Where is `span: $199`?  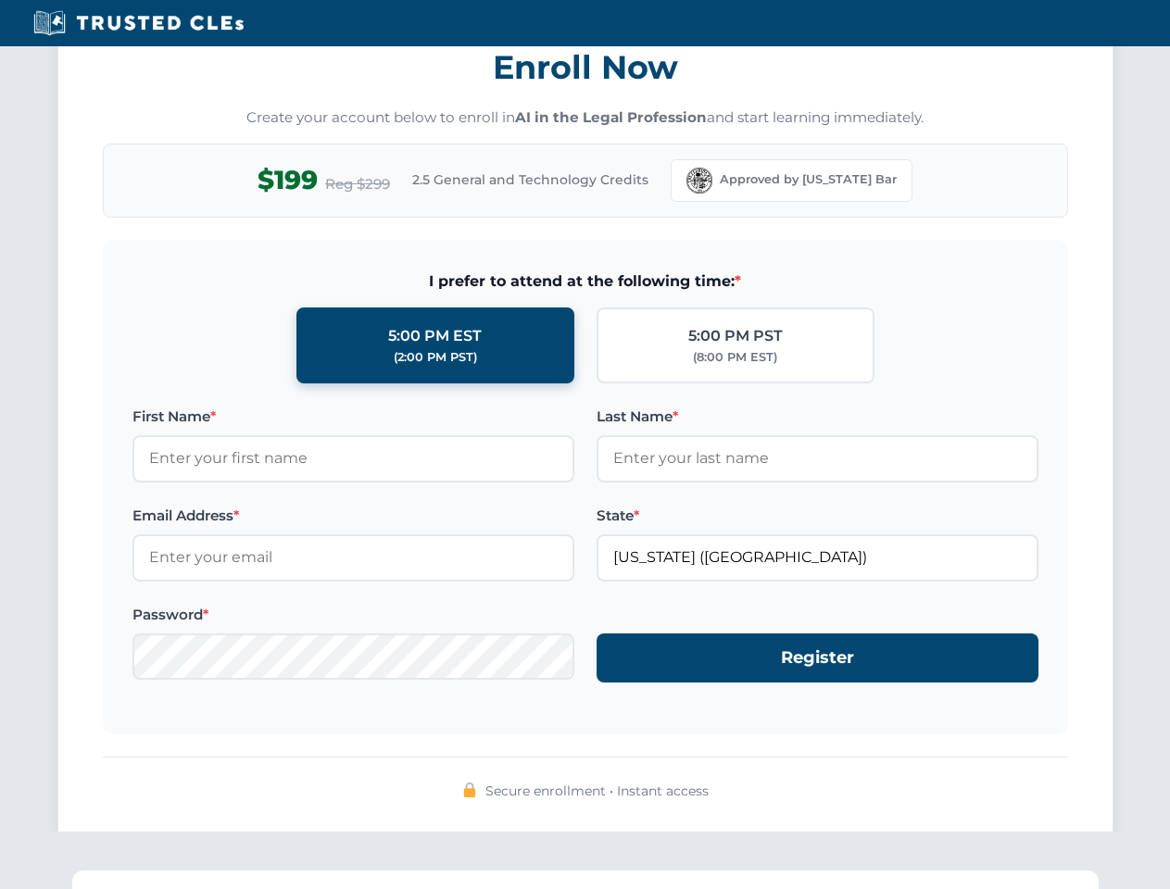 span: $199 is located at coordinates (287, 180).